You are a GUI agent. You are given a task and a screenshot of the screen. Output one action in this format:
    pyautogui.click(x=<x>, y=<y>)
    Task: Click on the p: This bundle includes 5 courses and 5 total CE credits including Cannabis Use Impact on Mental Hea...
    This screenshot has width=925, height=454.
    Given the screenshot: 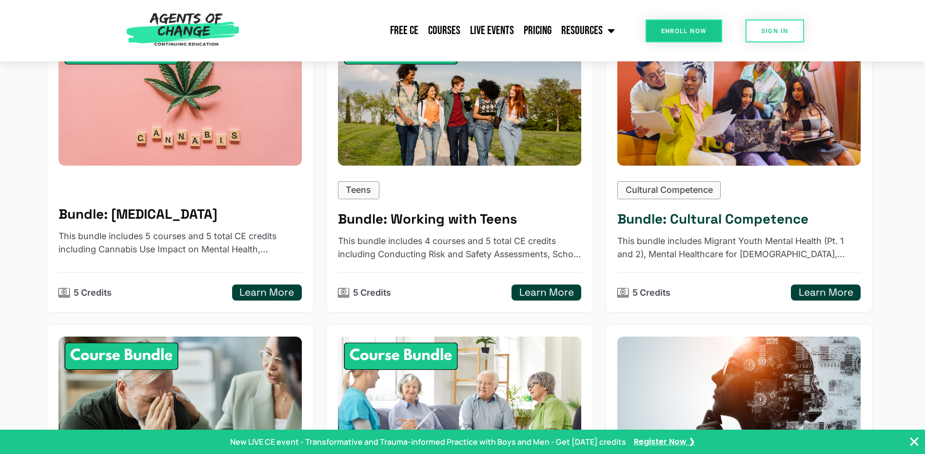 What is the action you would take?
    pyautogui.click(x=180, y=243)
    